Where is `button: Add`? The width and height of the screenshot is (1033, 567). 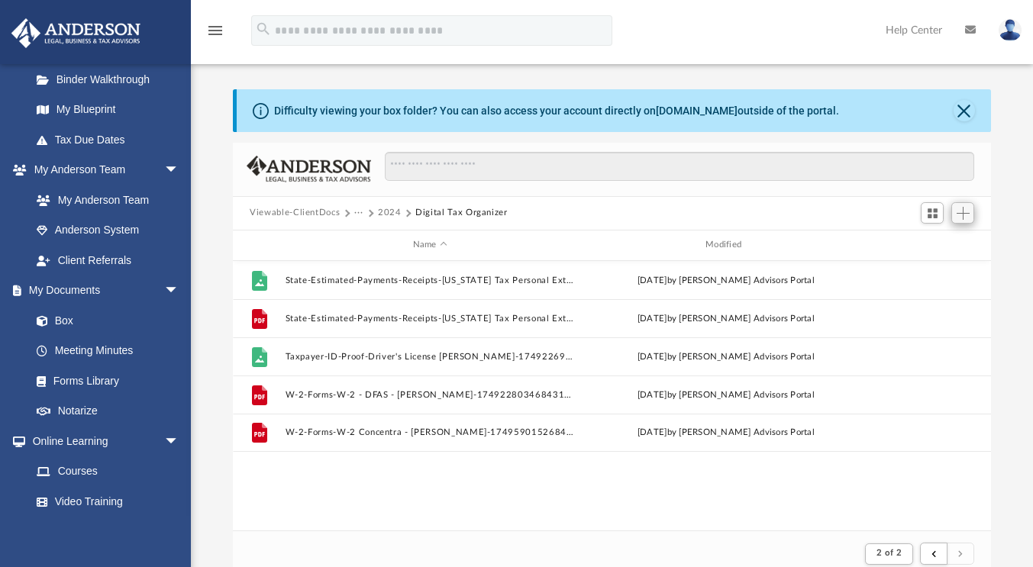
button: Add is located at coordinates (963, 213).